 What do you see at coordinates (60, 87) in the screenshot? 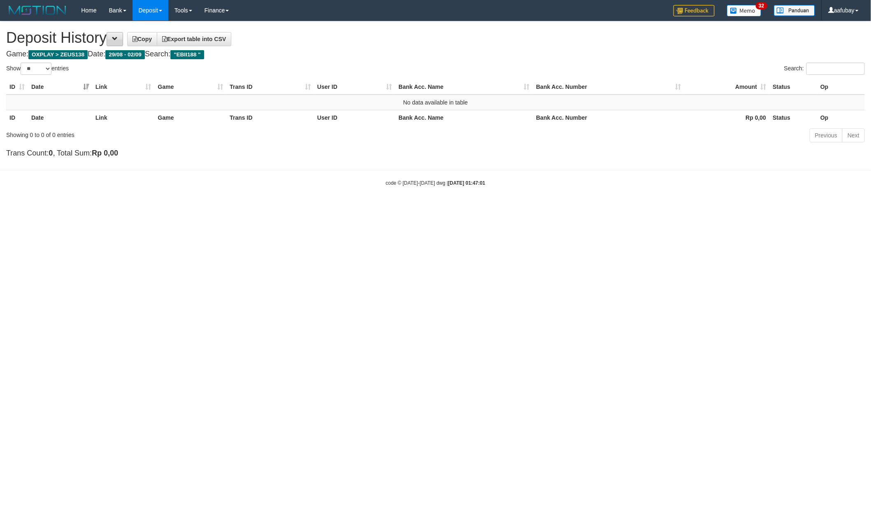
I see `th: Date: activate to sort column ascending` at bounding box center [60, 87].